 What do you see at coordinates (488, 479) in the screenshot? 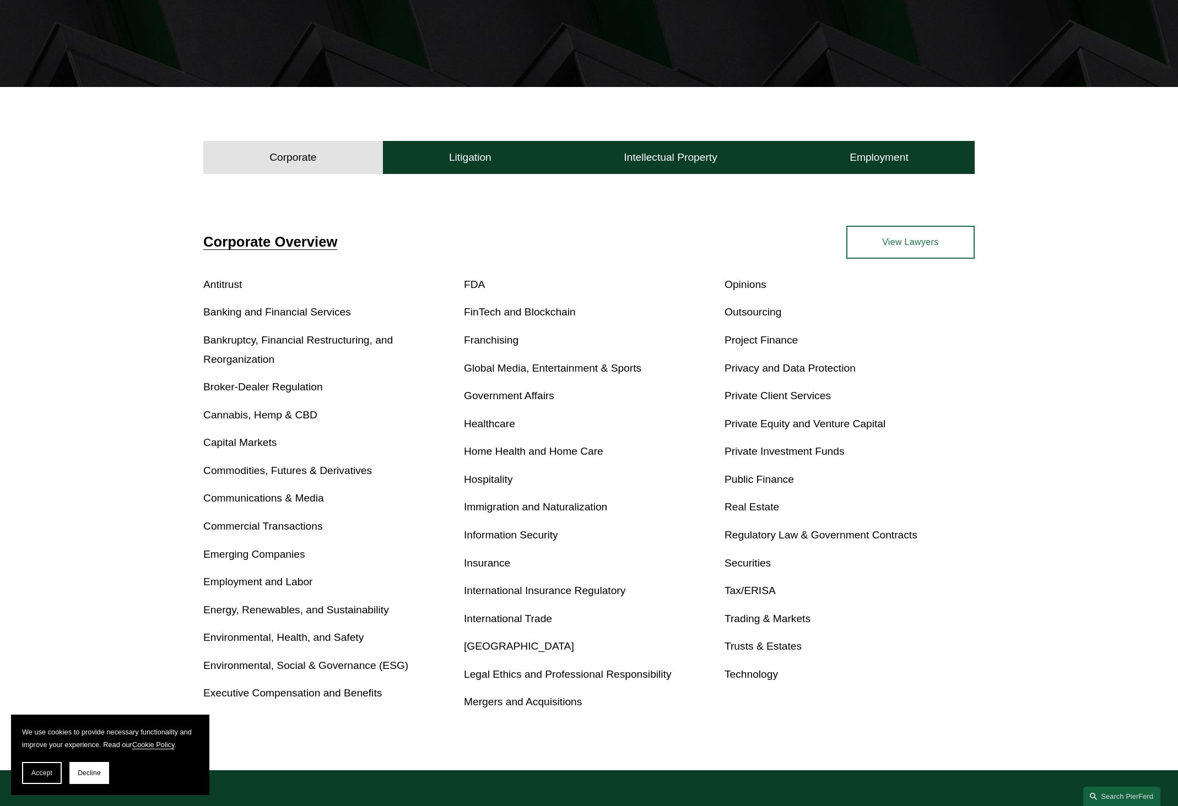
I see `a: Hospitality` at bounding box center [488, 479].